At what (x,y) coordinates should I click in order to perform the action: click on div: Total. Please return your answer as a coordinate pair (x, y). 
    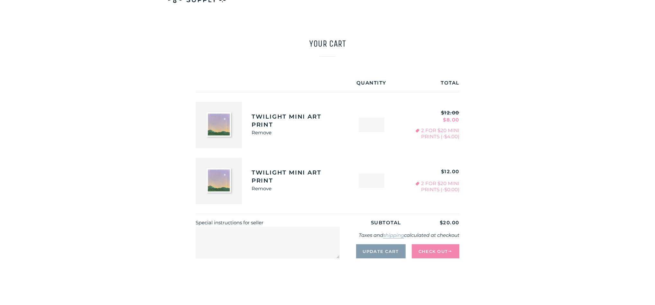
    Looking at the image, I should click on (424, 83).